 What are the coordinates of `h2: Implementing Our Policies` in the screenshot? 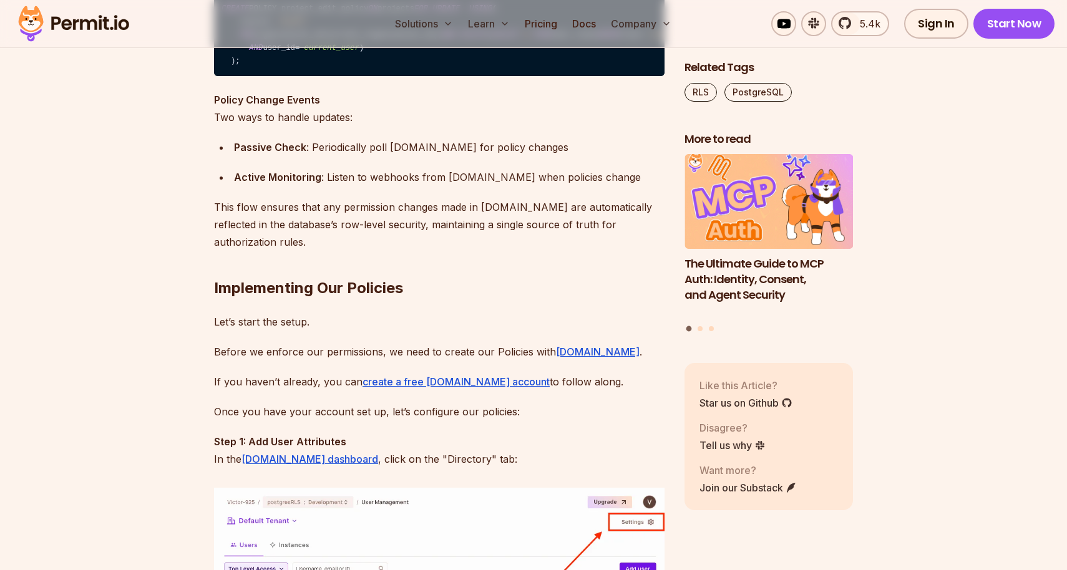 It's located at (439, 263).